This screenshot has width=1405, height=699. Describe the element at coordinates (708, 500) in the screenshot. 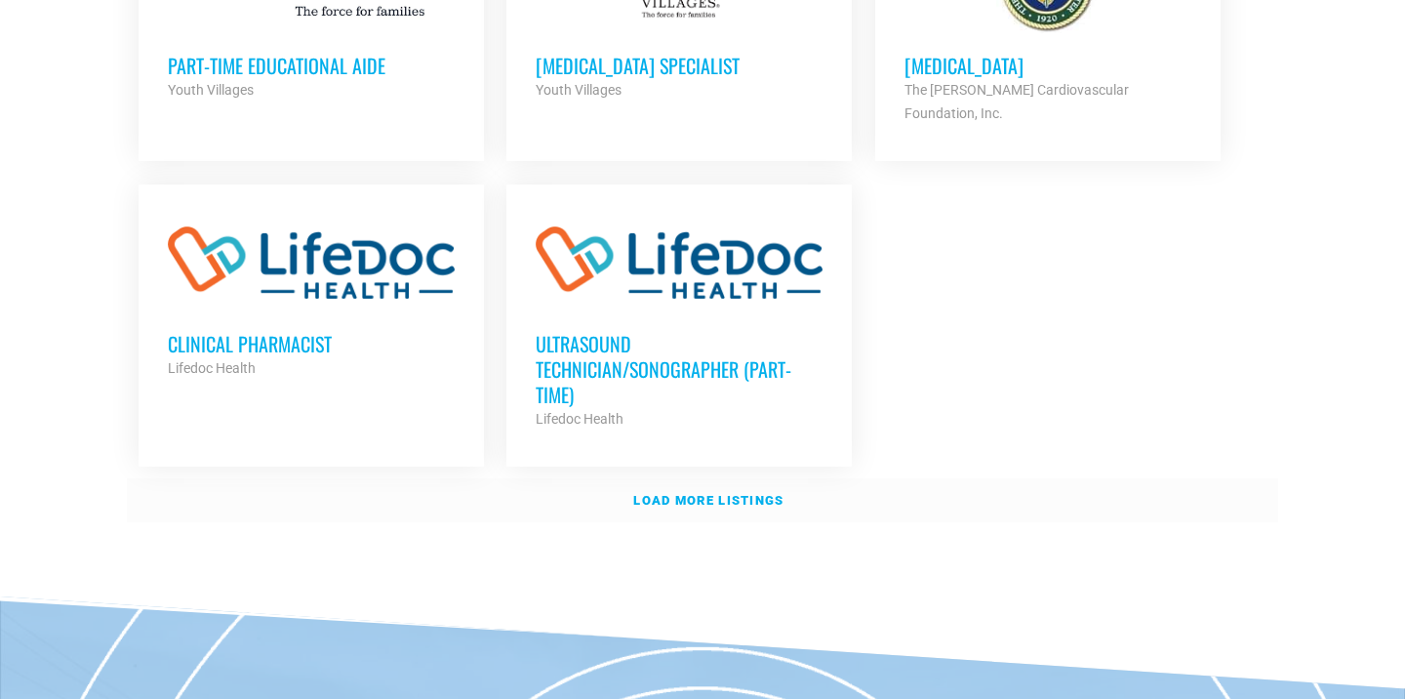

I see `strong: Load more listings` at that location.